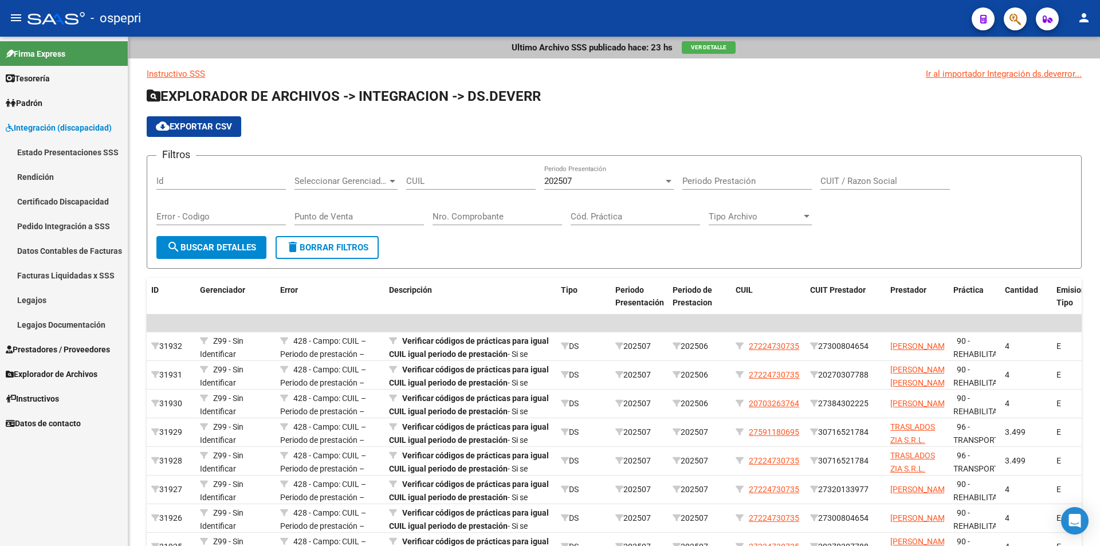 The height and width of the screenshot is (546, 1100). What do you see at coordinates (709, 48) in the screenshot?
I see `button: Ver Detalle` at bounding box center [709, 48].